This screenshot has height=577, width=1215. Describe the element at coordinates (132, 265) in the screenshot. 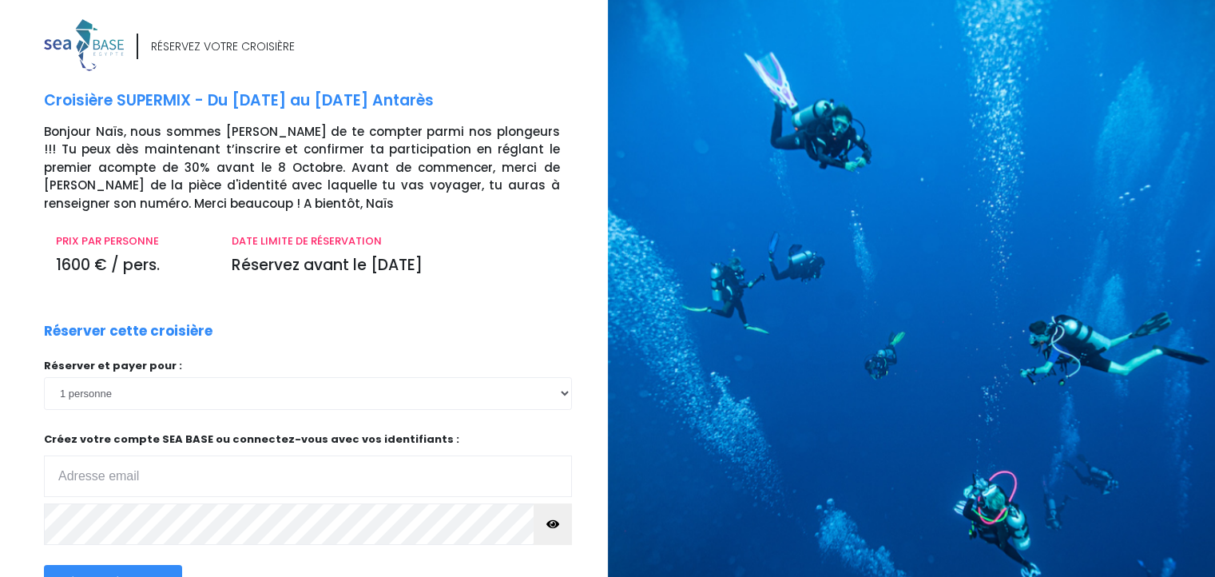

I see `p: 1600 € / pers.` at that location.